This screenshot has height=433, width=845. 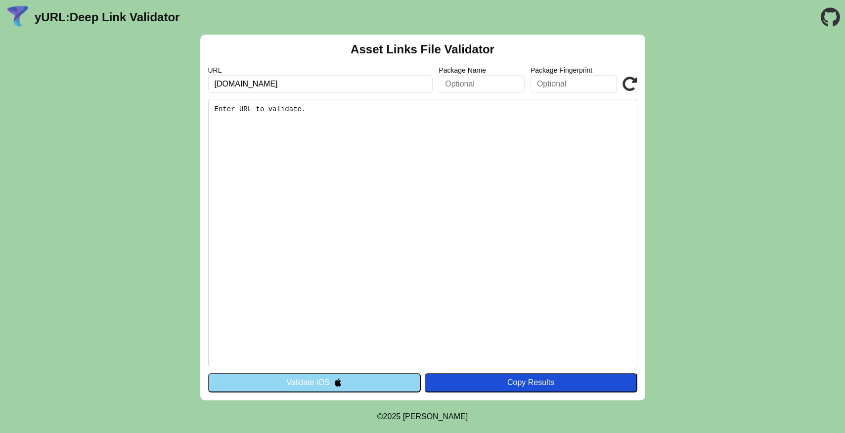 I want to click on button: Copy Results, so click(x=531, y=383).